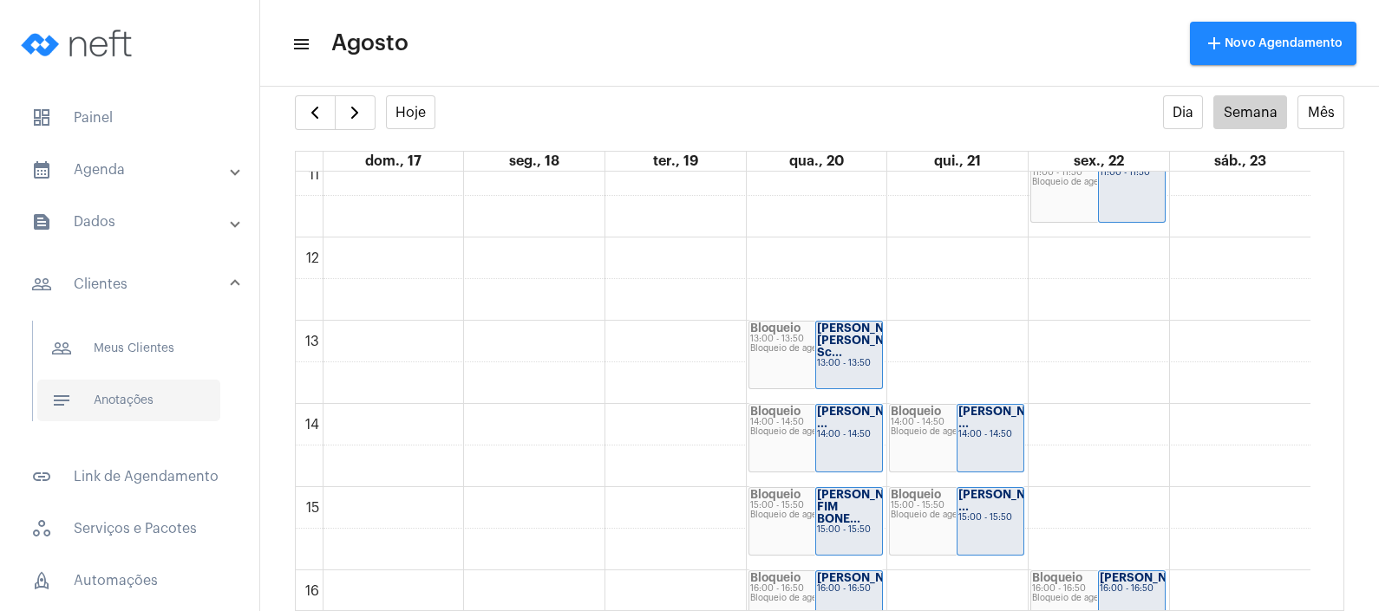 The height and width of the screenshot is (611, 1379). What do you see at coordinates (411, 112) in the screenshot?
I see `button: Hoje` at bounding box center [411, 112].